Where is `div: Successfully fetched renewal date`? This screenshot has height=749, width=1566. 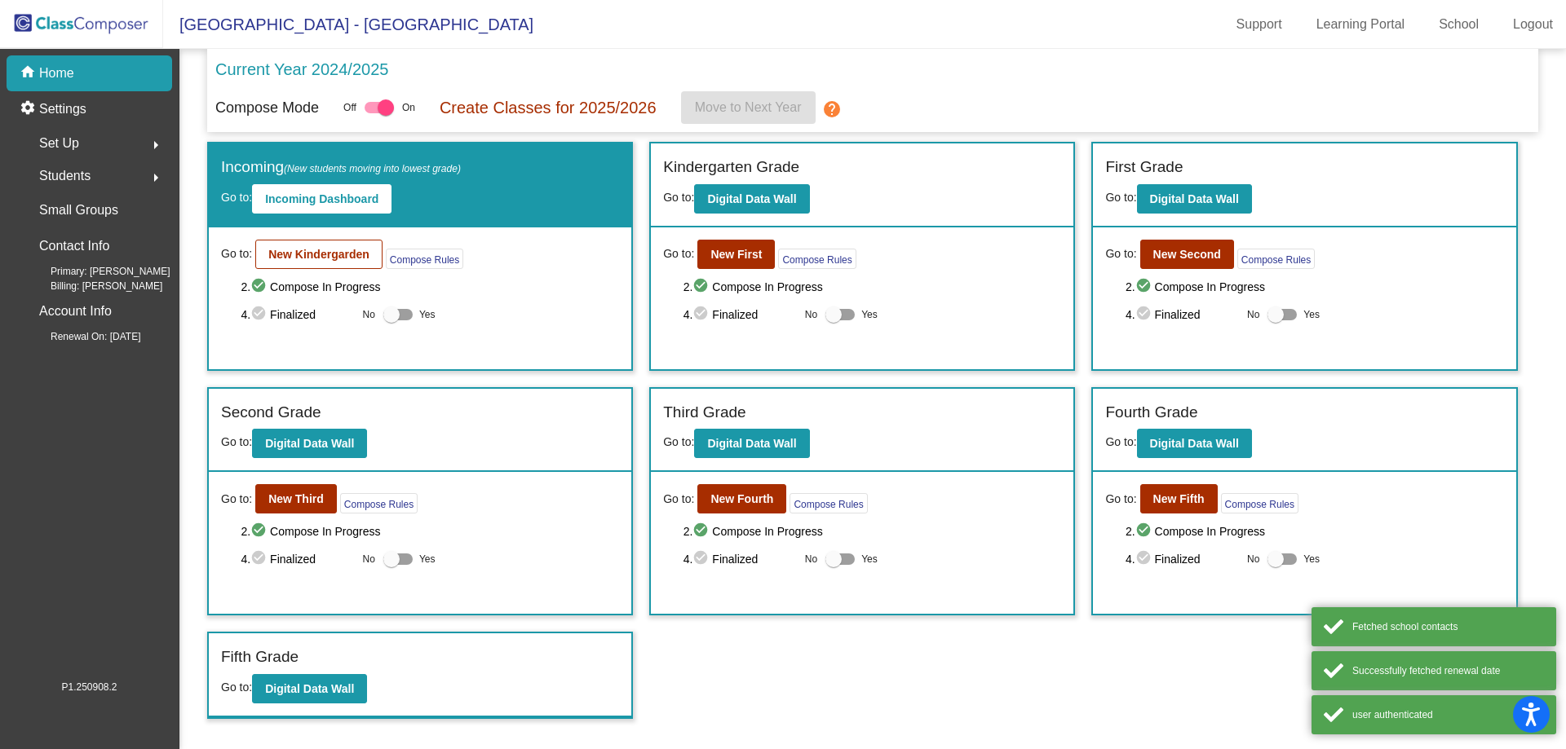
div: Successfully fetched renewal date is located at coordinates (1448, 671).